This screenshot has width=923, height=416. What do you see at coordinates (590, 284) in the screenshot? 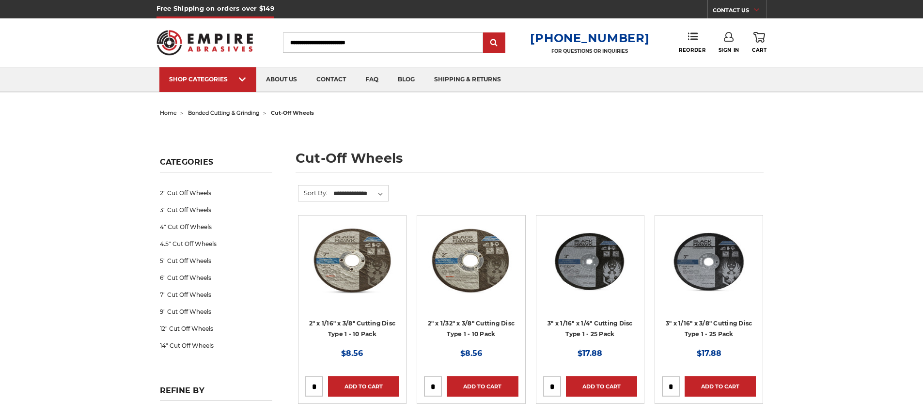
I see `a: 3” x .0625” x 1/4” Die Grinder Cut-Off Wheels by Black Hawk Abrasives` at bounding box center [590, 284].